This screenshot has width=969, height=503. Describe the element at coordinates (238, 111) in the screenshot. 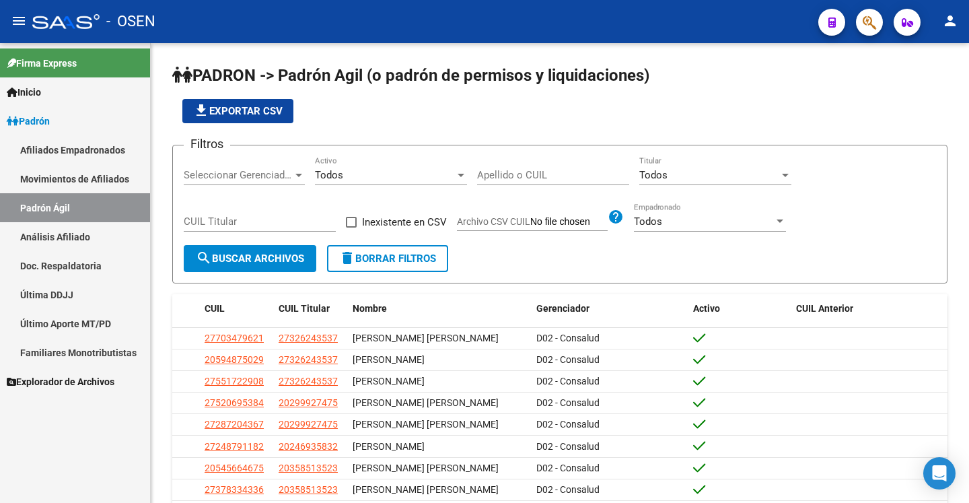

I see `button: Exportar CSV` at that location.